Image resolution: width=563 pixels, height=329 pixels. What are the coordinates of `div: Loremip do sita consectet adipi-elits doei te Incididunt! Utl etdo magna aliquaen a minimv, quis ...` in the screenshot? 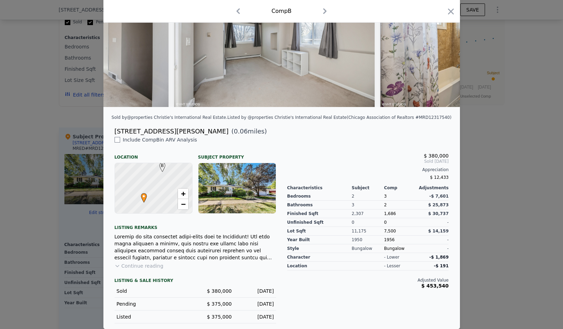 It's located at (195, 247).